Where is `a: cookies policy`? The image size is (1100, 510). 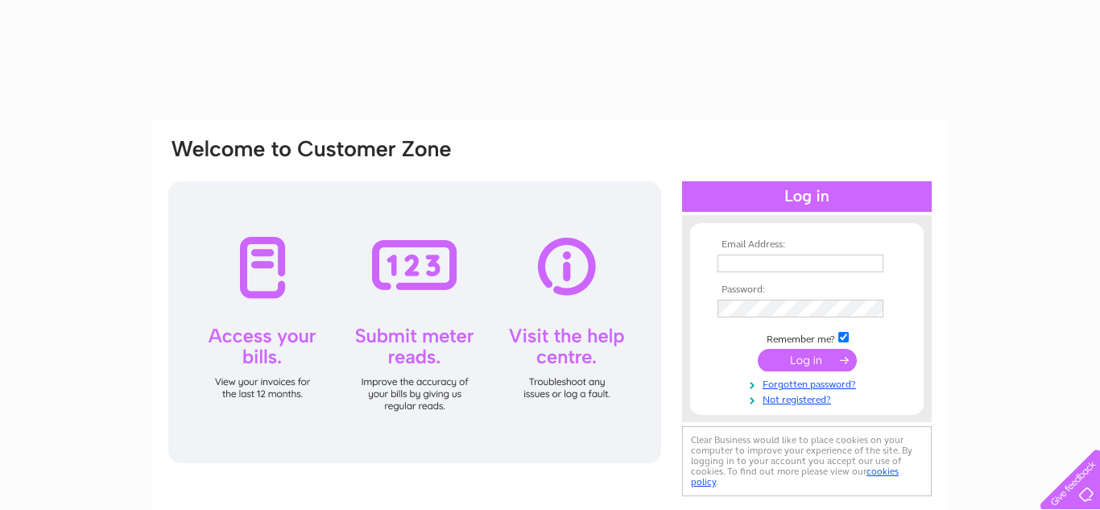
a: cookies policy is located at coordinates (795, 476).